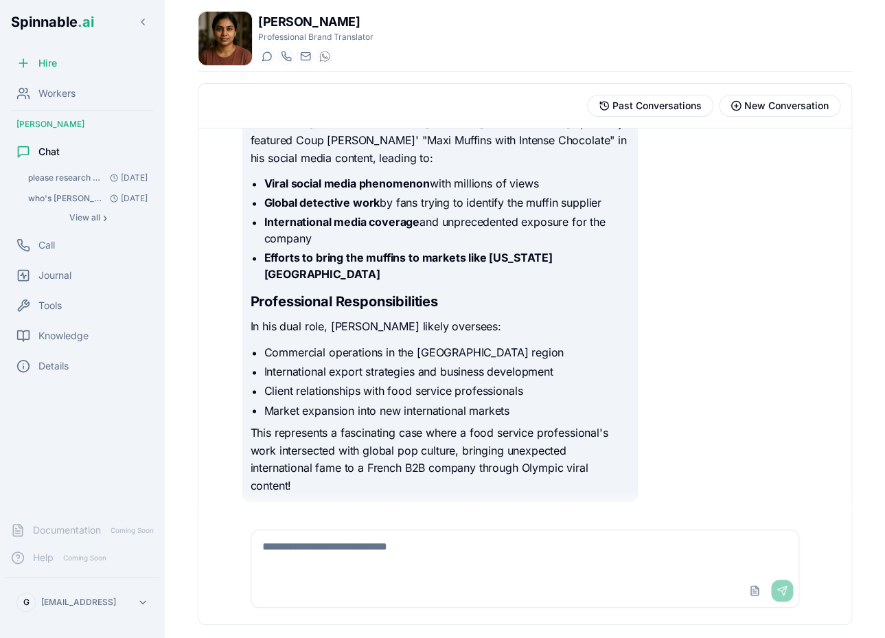 This screenshot has height=638, width=885. What do you see at coordinates (440, 459) in the screenshot?
I see `p: This represents a fascinating case where a food service professional's work intersected with glob...` at bounding box center [440, 459].